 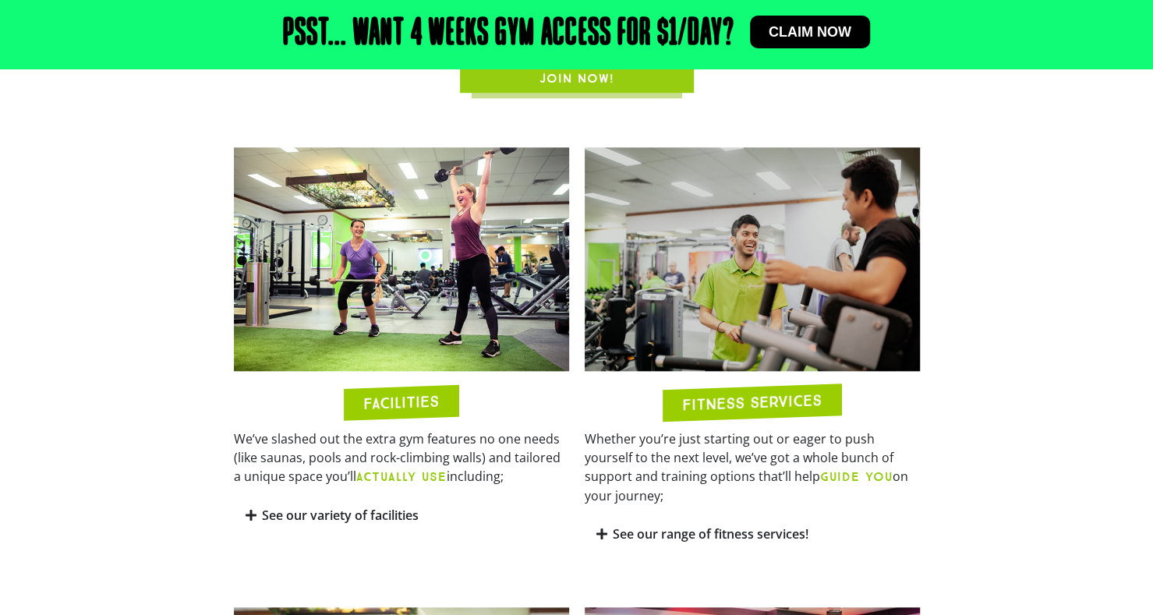 I want to click on p: We’ve slashed out the extra gym features no one needs (like saunas, pools and rock-climbing walls..., so click(x=402, y=458).